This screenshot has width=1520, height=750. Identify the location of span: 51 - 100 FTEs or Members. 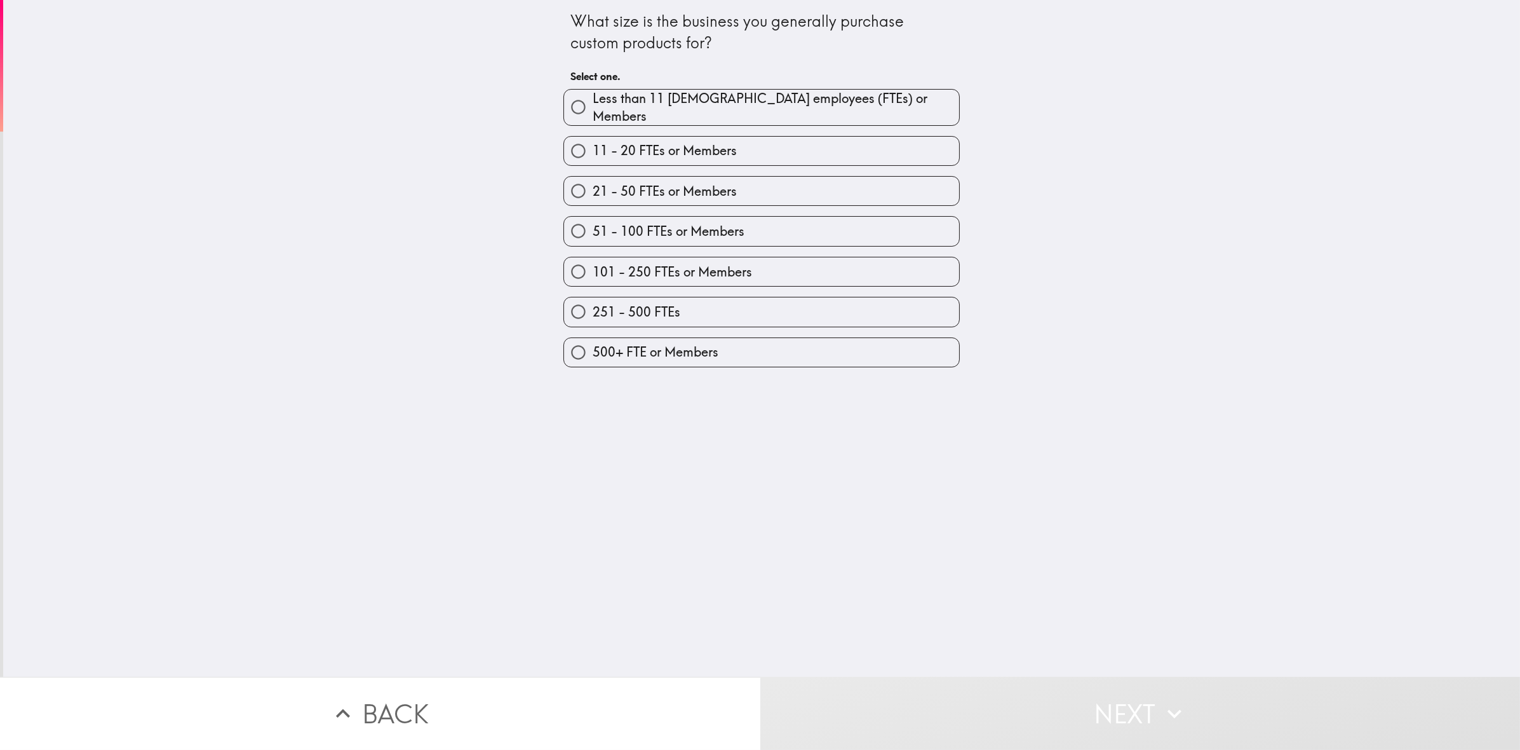
(668, 231).